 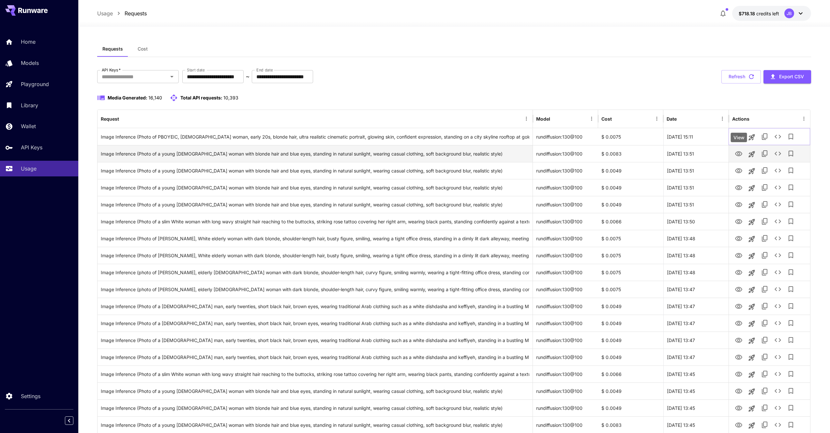 What do you see at coordinates (105, 13) in the screenshot?
I see `a: Usage` at bounding box center [105, 13].